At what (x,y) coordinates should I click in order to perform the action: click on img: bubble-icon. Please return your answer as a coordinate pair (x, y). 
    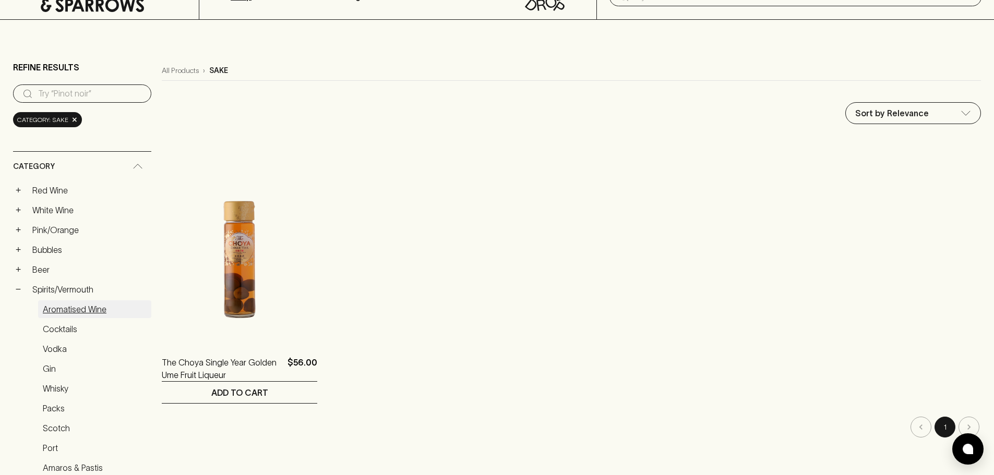
    Looking at the image, I should click on (968, 449).